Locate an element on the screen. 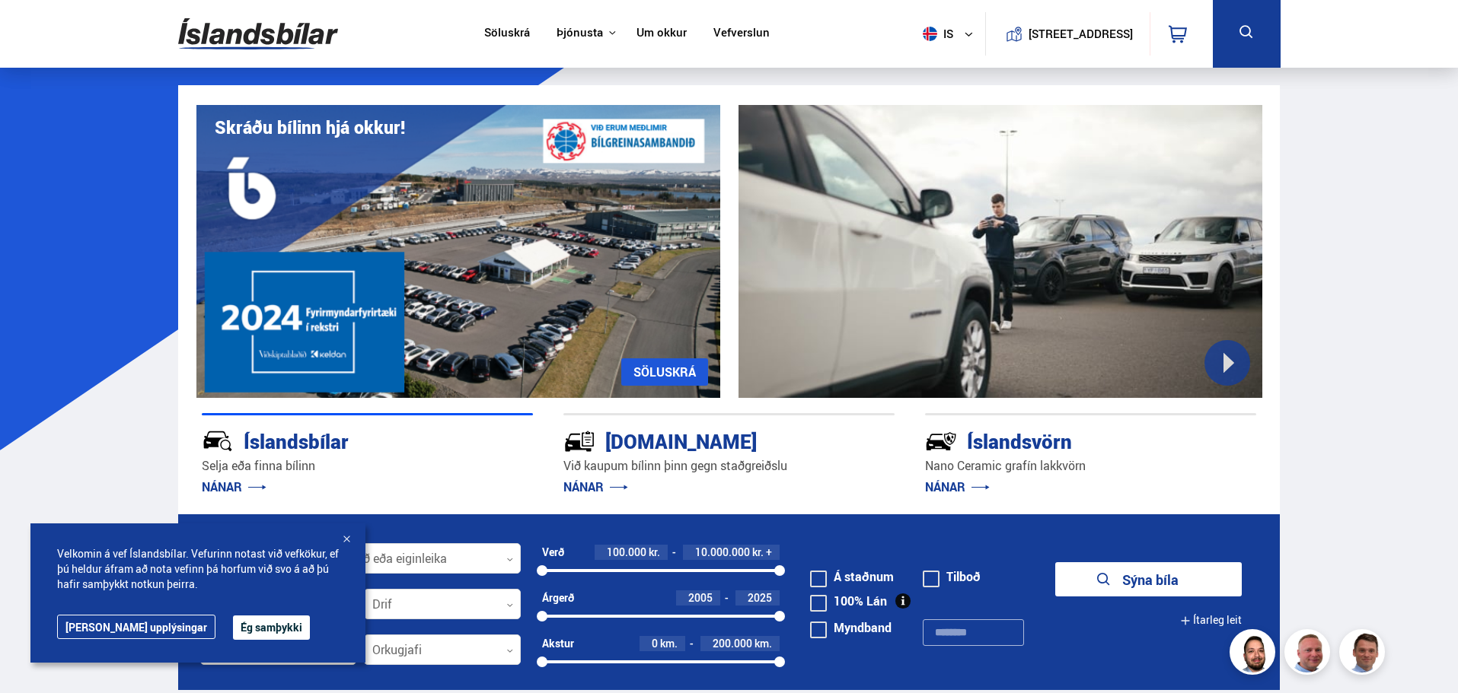  p: Við kaupum bílinn þinn gegn staðgreiðslu is located at coordinates (728, 466).